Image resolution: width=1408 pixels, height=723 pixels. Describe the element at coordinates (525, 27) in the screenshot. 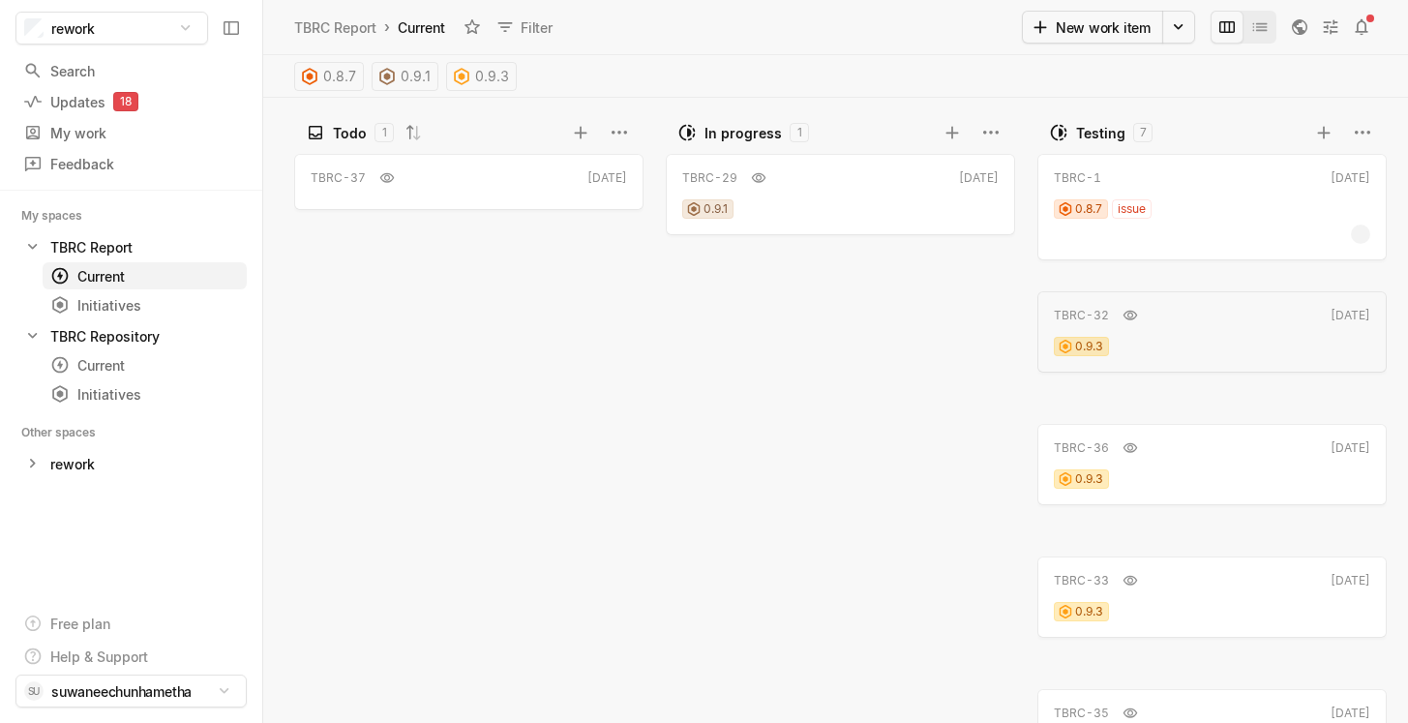

I see `button: Filter` at that location.